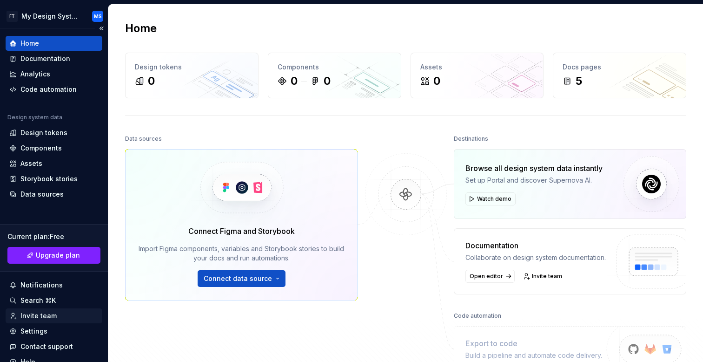 The width and height of the screenshot is (703, 362). What do you see at coordinates (54, 331) in the screenshot?
I see `a: Settings` at bounding box center [54, 331].